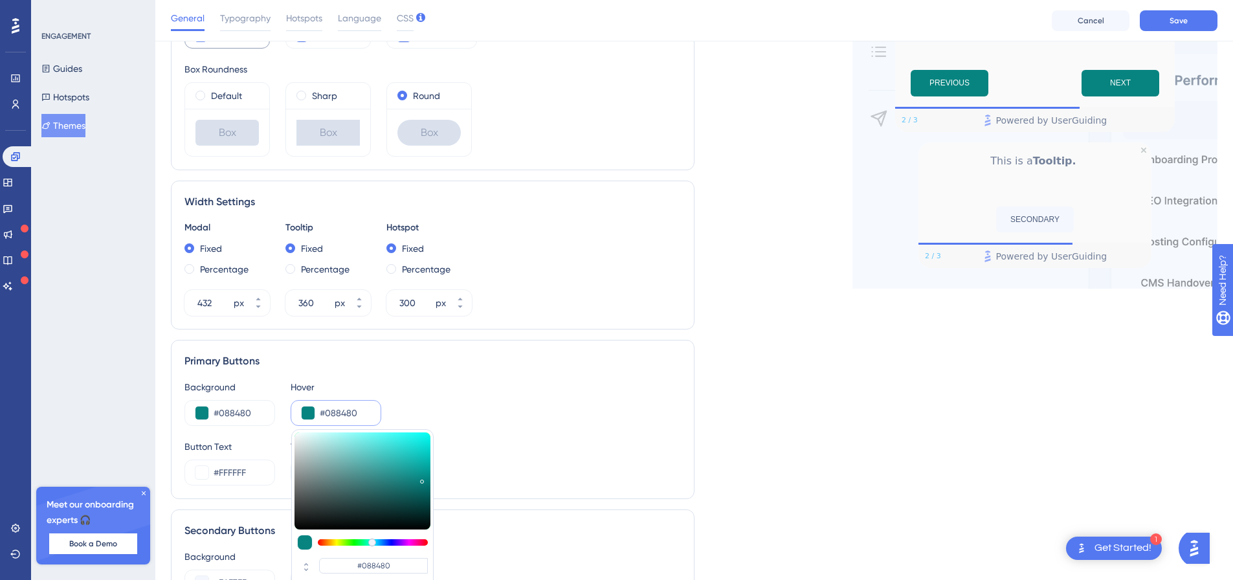  Describe the element at coordinates (93, 544) in the screenshot. I see `span: Book a Demo` at that location.